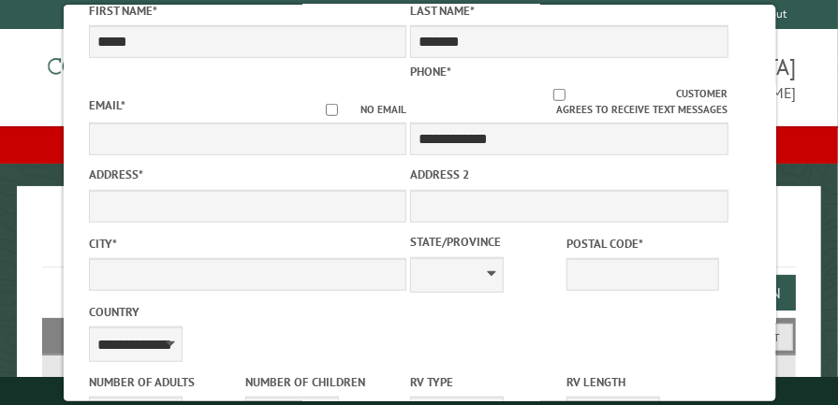  Describe the element at coordinates (567, 10) in the screenshot. I see `label: Last Name` at that location.